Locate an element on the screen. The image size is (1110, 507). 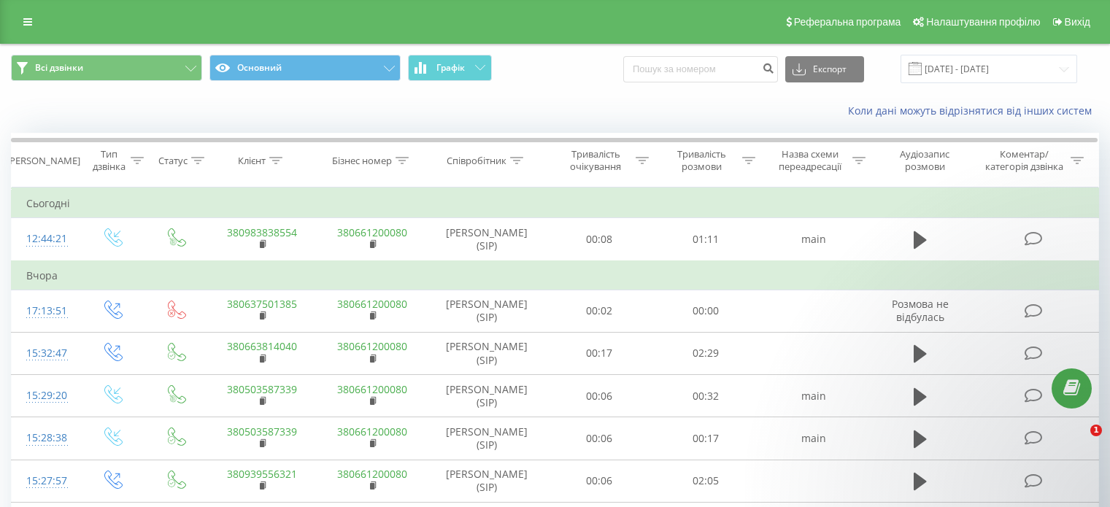
div: Бізнес номер is located at coordinates (362, 161).